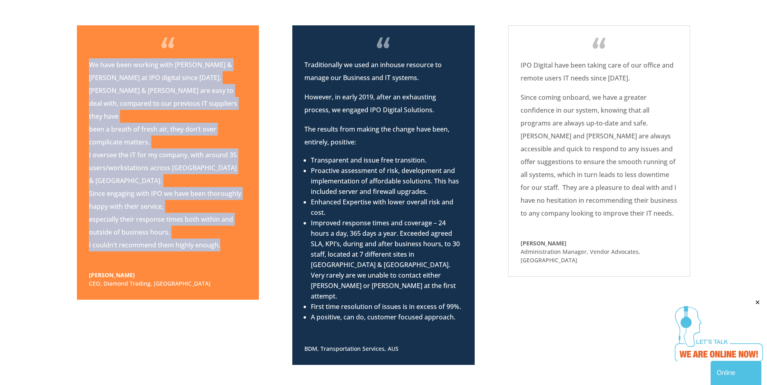  Describe the element at coordinates (387, 160) in the screenshot. I see `li: Transparent and issue free transition.` at that location.